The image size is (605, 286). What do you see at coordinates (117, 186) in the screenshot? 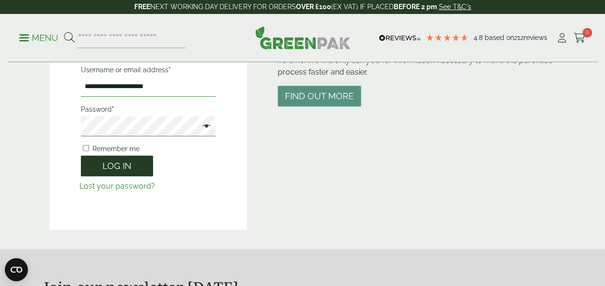
I see `a: Lost your password?` at bounding box center [117, 186].